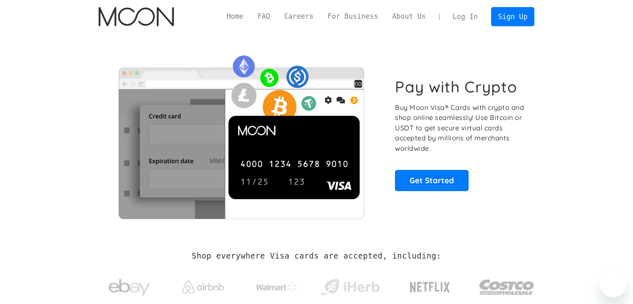  I want to click on a: Sign Up, so click(513, 16).